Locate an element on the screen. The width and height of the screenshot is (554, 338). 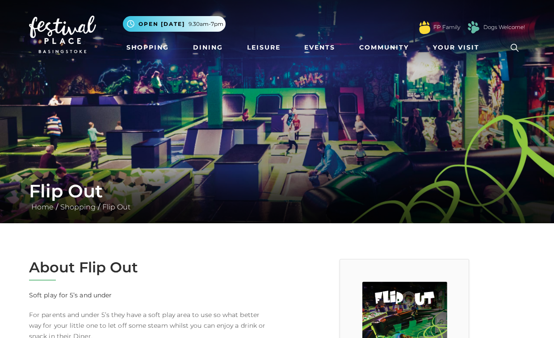
a: Home is located at coordinates (42, 207).